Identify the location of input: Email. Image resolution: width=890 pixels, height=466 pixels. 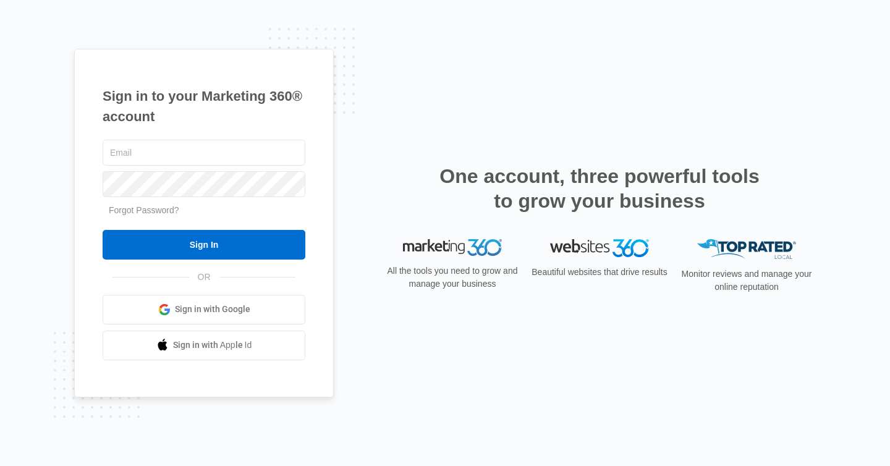
(204, 153).